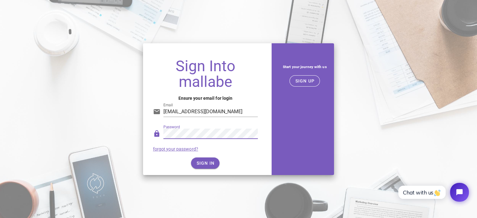 The width and height of the screenshot is (477, 218). I want to click on h1: Sign Into mallabe, so click(206, 74).